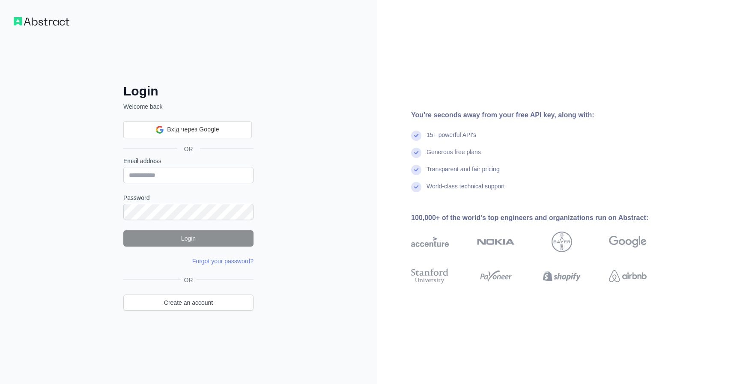 The image size is (740, 384). Describe the element at coordinates (543, 218) in the screenshot. I see `div: 100,000+ of the world's top engineers and organizations run on Abstract:` at that location.